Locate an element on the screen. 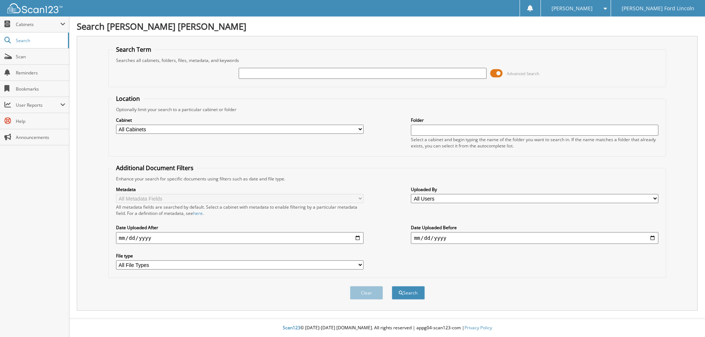 Image resolution: width=705 pixels, height=337 pixels. span: Cabinets is located at coordinates (38, 24).